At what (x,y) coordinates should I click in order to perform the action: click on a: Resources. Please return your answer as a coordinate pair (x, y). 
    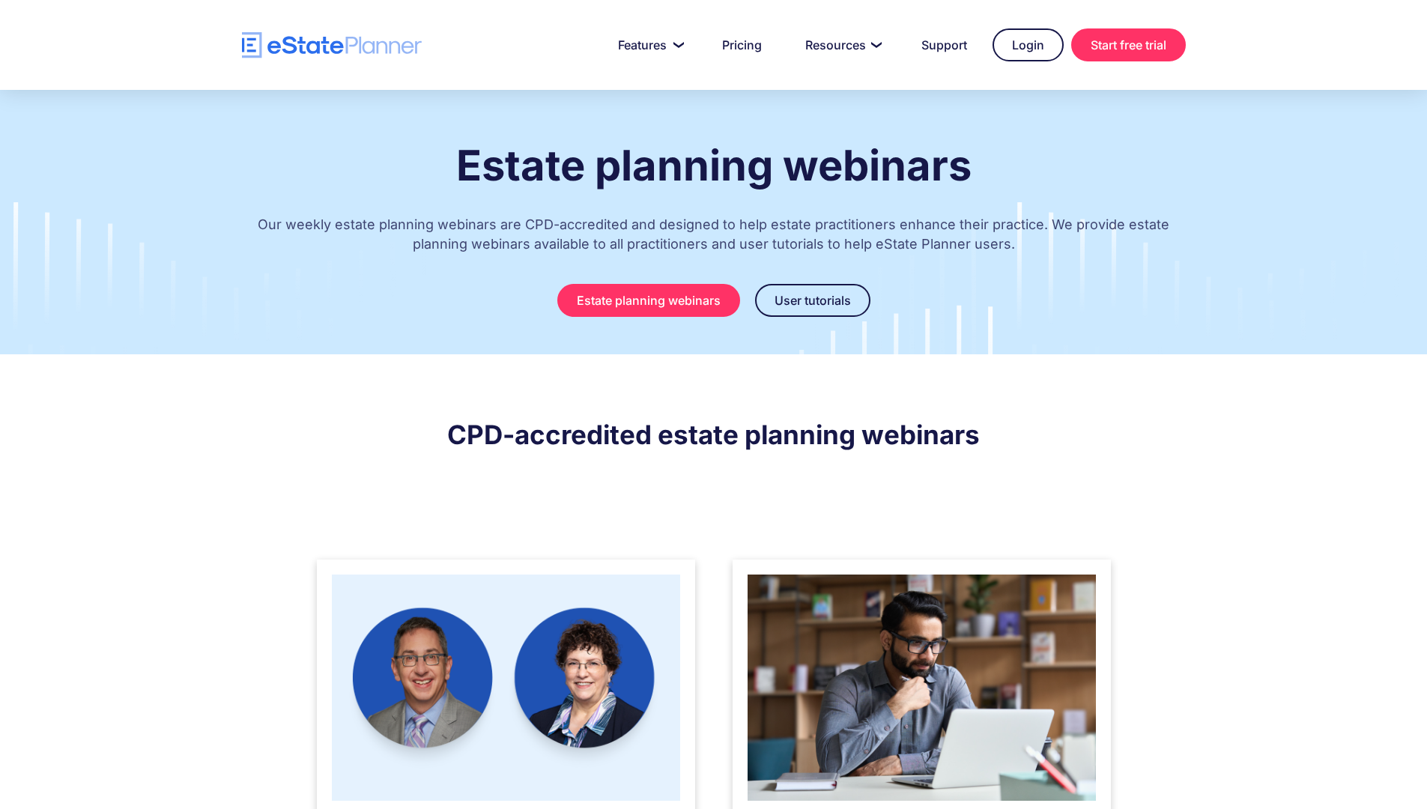
    Looking at the image, I should click on (841, 45).